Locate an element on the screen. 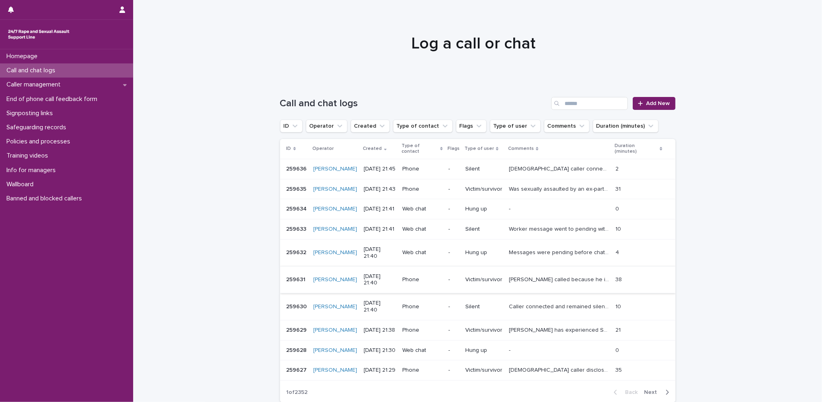 The image size is (822, 402). p: Type of contact is located at coordinates (420, 149).